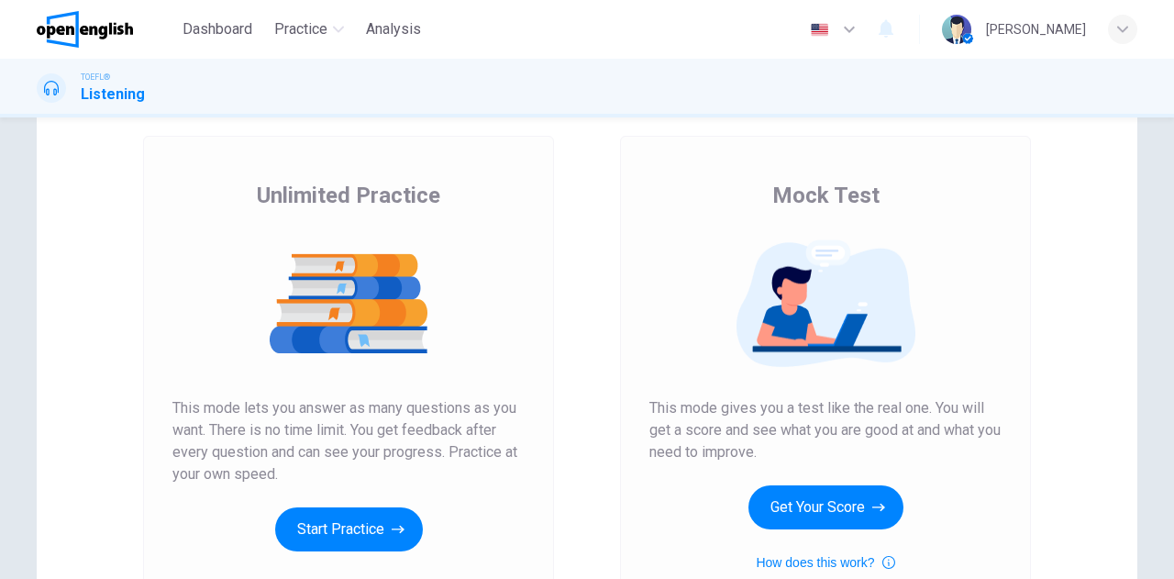 This screenshot has width=1174, height=579. I want to click on img: Profile picture, so click(957, 29).